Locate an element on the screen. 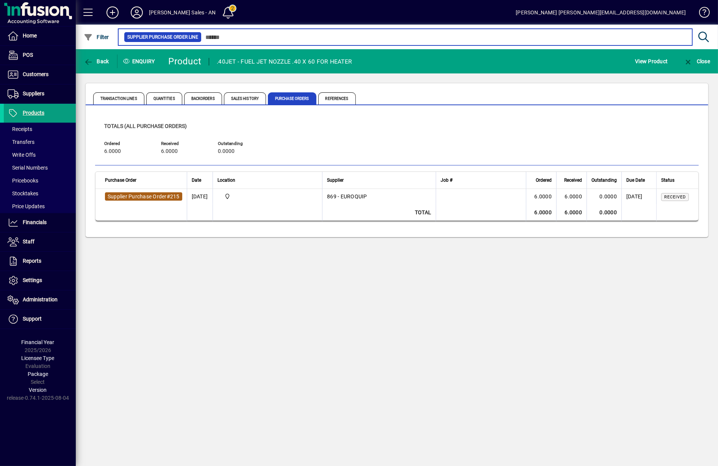  span: Supplier Purchase Order is located at coordinates (137, 197).